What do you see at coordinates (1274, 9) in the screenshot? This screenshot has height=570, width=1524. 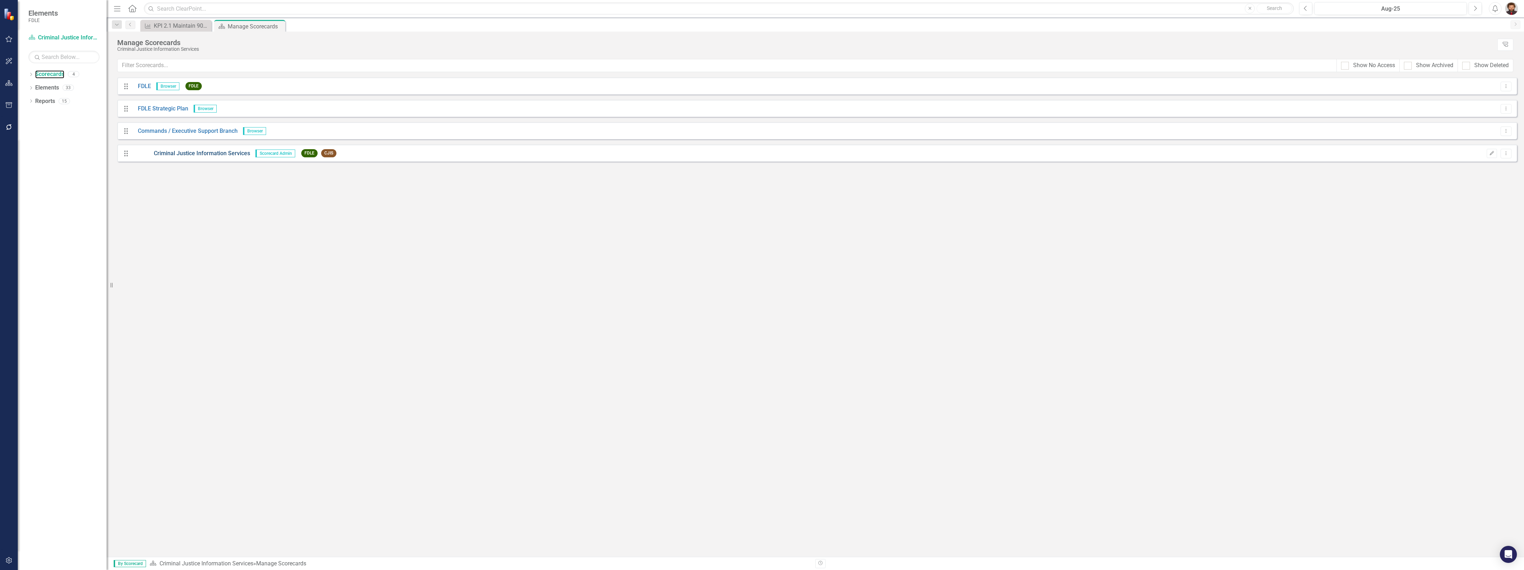 I see `button: Search` at bounding box center [1274, 9].